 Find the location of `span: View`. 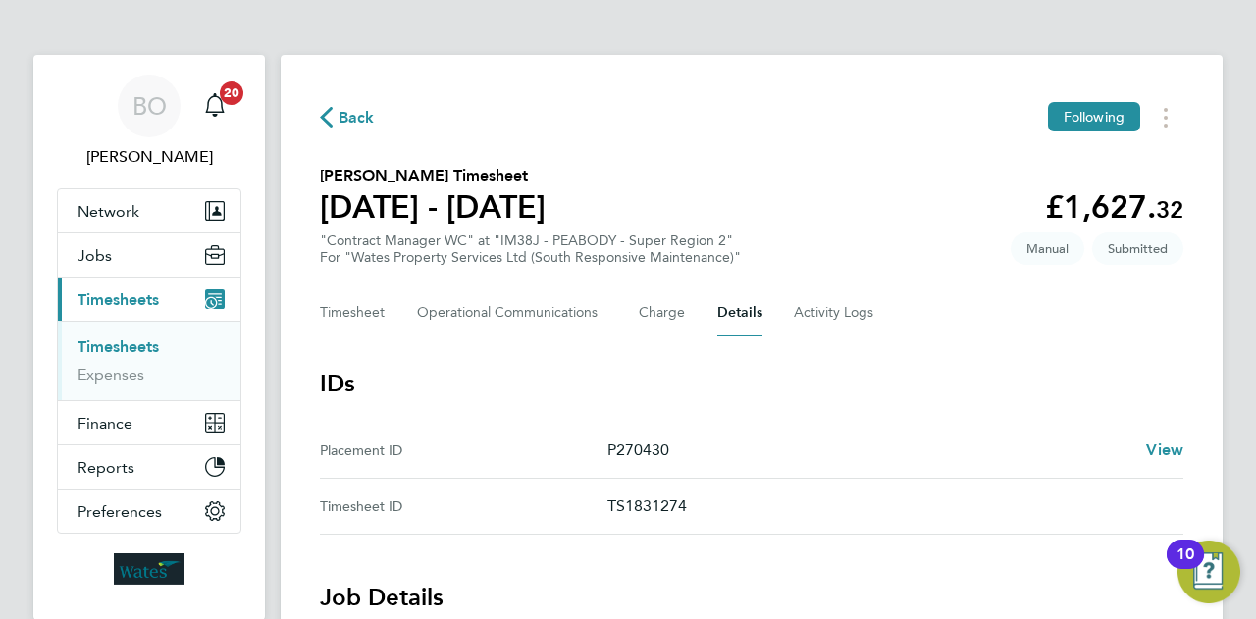

span: View is located at coordinates (1164, 449).